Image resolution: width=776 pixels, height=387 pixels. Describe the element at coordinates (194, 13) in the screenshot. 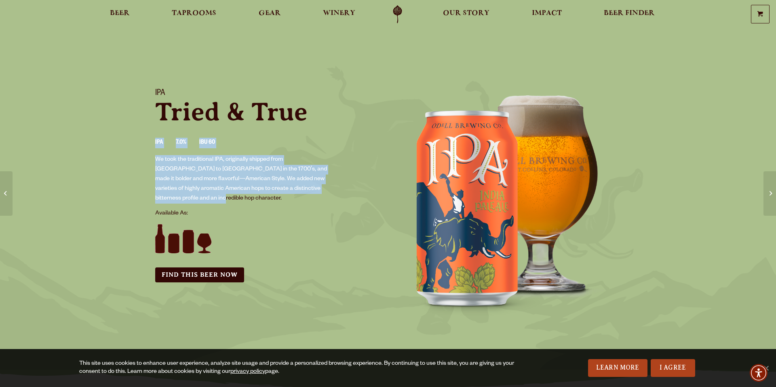

I see `span: Taprooms` at that location.